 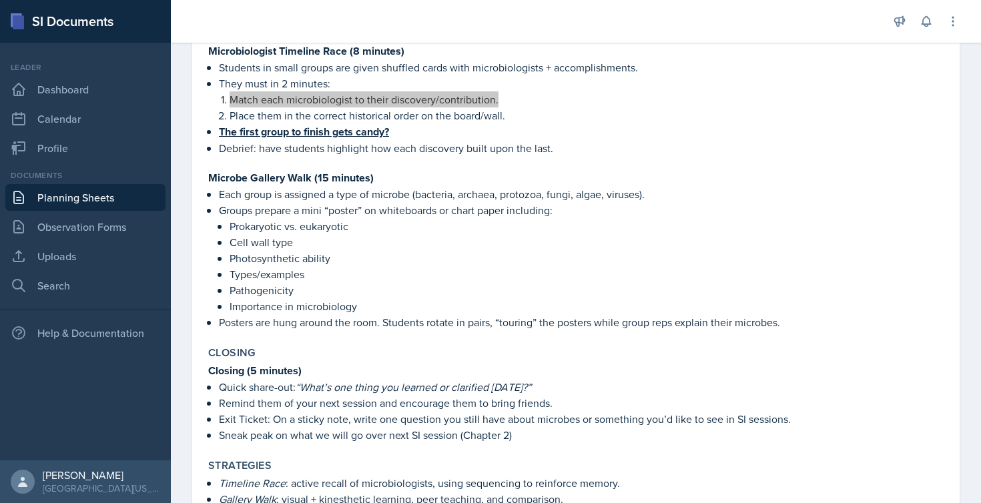 What do you see at coordinates (255, 370) in the screenshot?
I see `strong: Closing (5 minutes)` at bounding box center [255, 370].